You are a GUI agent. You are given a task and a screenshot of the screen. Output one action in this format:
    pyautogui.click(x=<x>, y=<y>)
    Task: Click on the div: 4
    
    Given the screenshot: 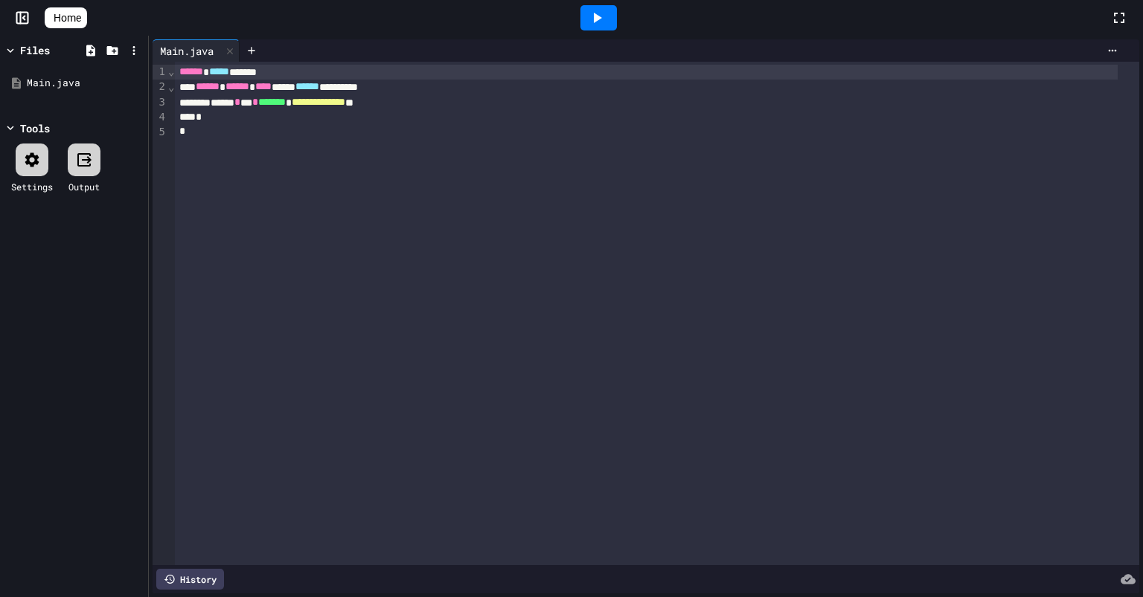 What is the action you would take?
    pyautogui.click(x=160, y=118)
    